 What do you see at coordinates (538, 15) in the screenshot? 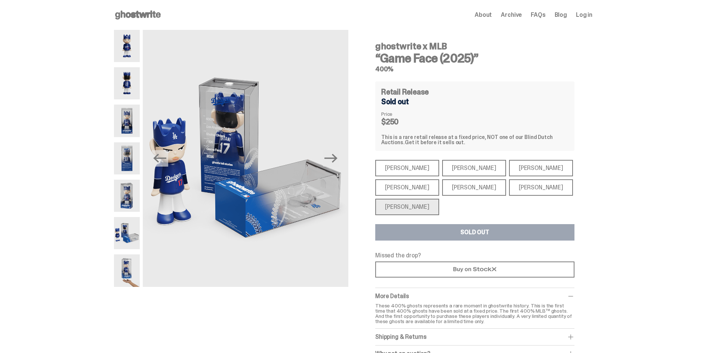
I see `span: FAQs` at bounding box center [538, 15].